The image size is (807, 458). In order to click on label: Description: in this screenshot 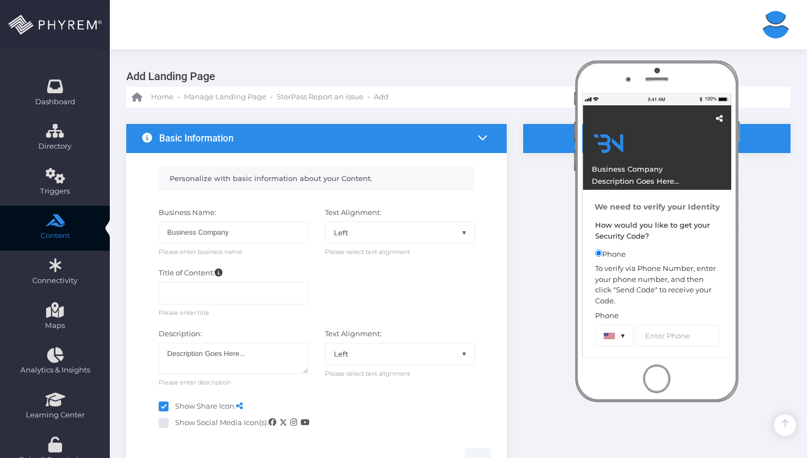, I will do `click(180, 334)`.